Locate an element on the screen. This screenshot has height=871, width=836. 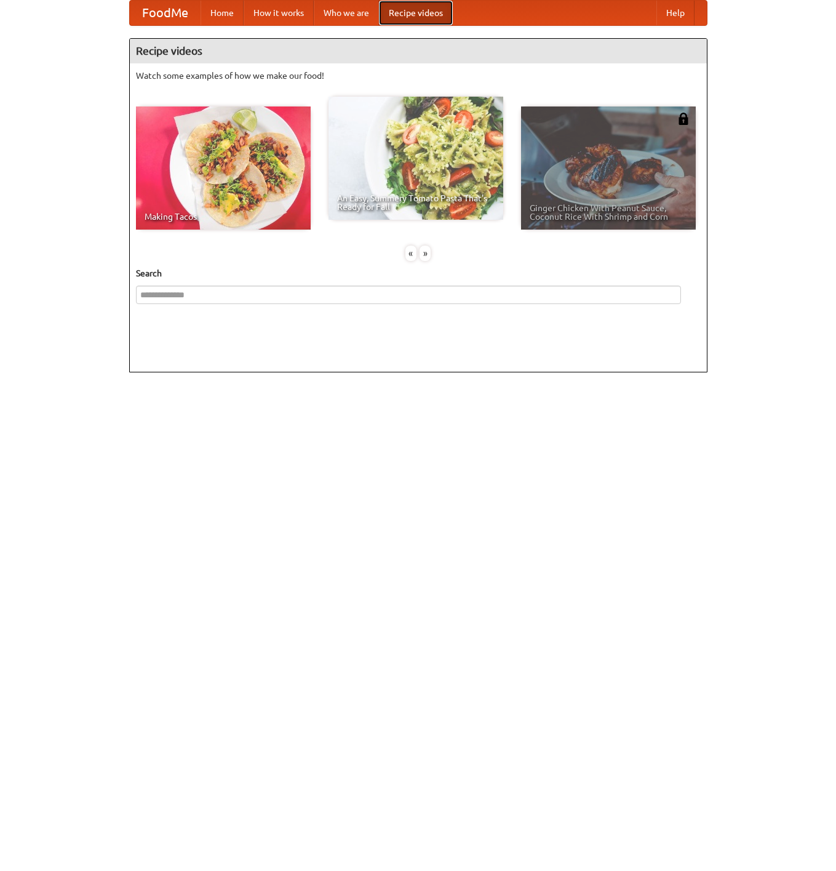
span: An Easy, Summery Tomato Pasta That's Ready for Fall is located at coordinates (416, 202).